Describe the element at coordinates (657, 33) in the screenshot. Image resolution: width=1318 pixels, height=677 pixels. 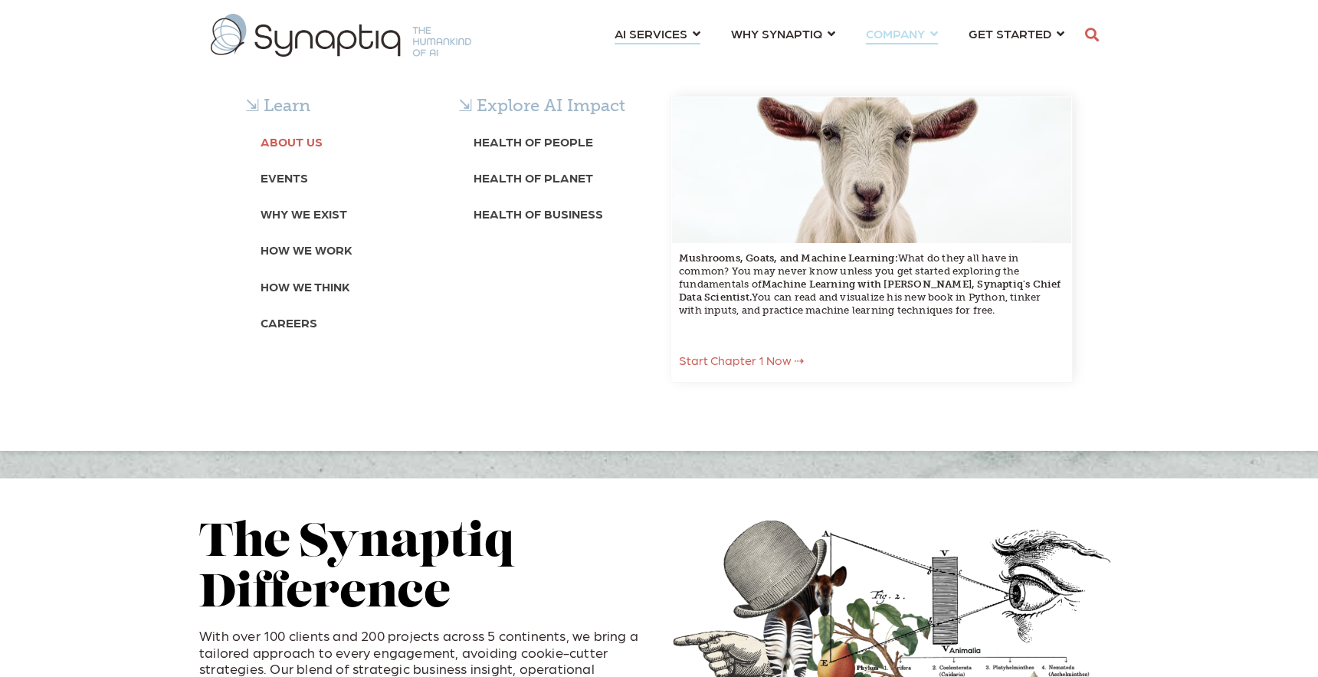
I see `a: AI SERVICES` at that location.